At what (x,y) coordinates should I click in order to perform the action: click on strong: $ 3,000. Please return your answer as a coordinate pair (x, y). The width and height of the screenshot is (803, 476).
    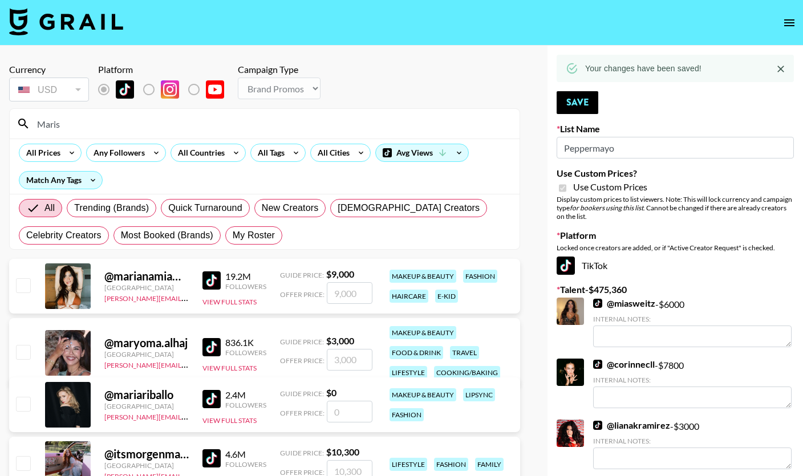
    Looking at the image, I should click on (340, 341).